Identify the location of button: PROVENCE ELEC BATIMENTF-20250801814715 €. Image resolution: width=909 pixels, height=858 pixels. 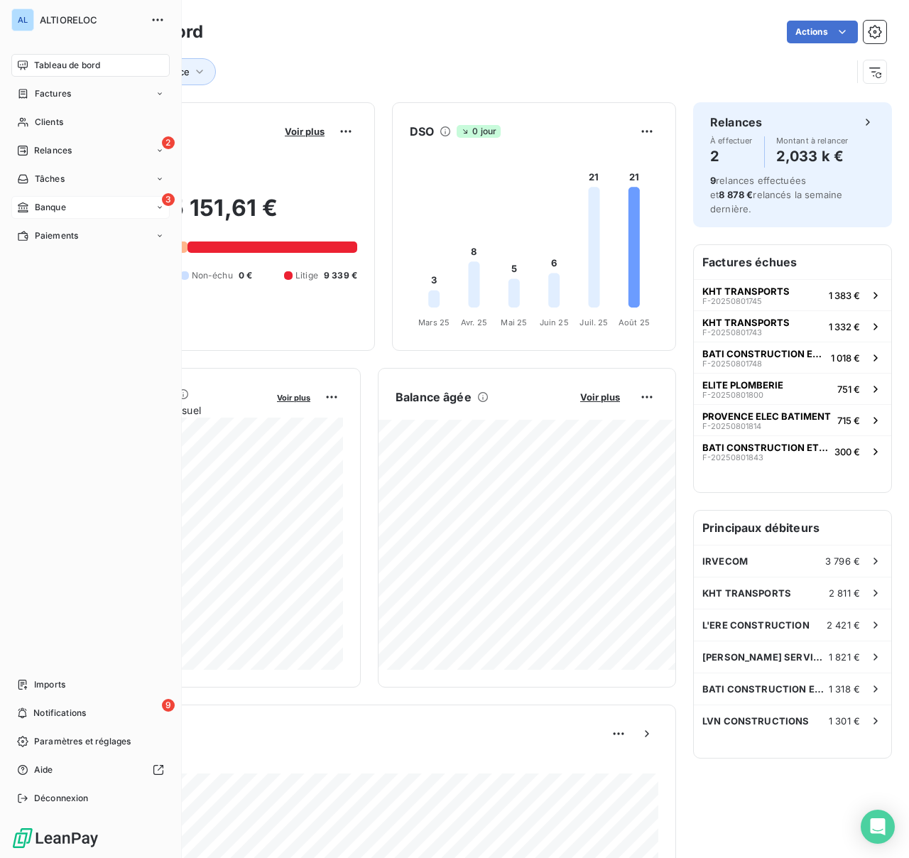
(793, 420).